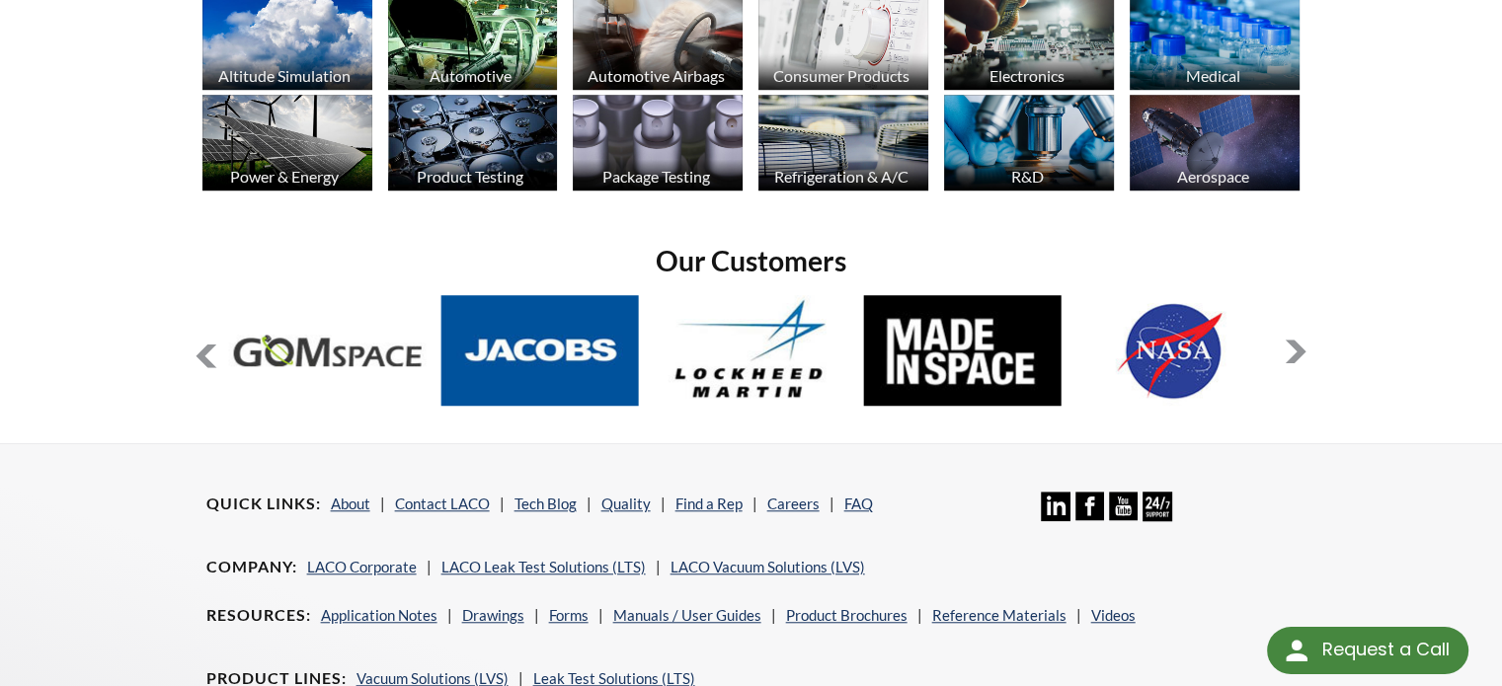 The height and width of the screenshot is (686, 1502). Describe the element at coordinates (284, 176) in the screenshot. I see `div: Power & Energy` at that location.